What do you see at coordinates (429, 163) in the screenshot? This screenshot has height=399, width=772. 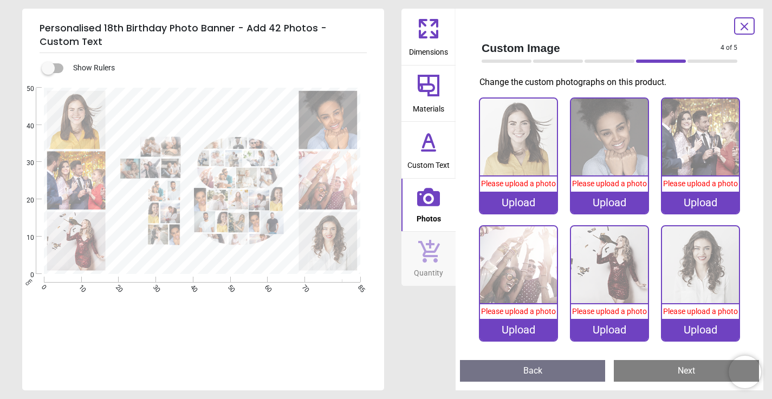 I see `span: Custom Text` at bounding box center [429, 163].